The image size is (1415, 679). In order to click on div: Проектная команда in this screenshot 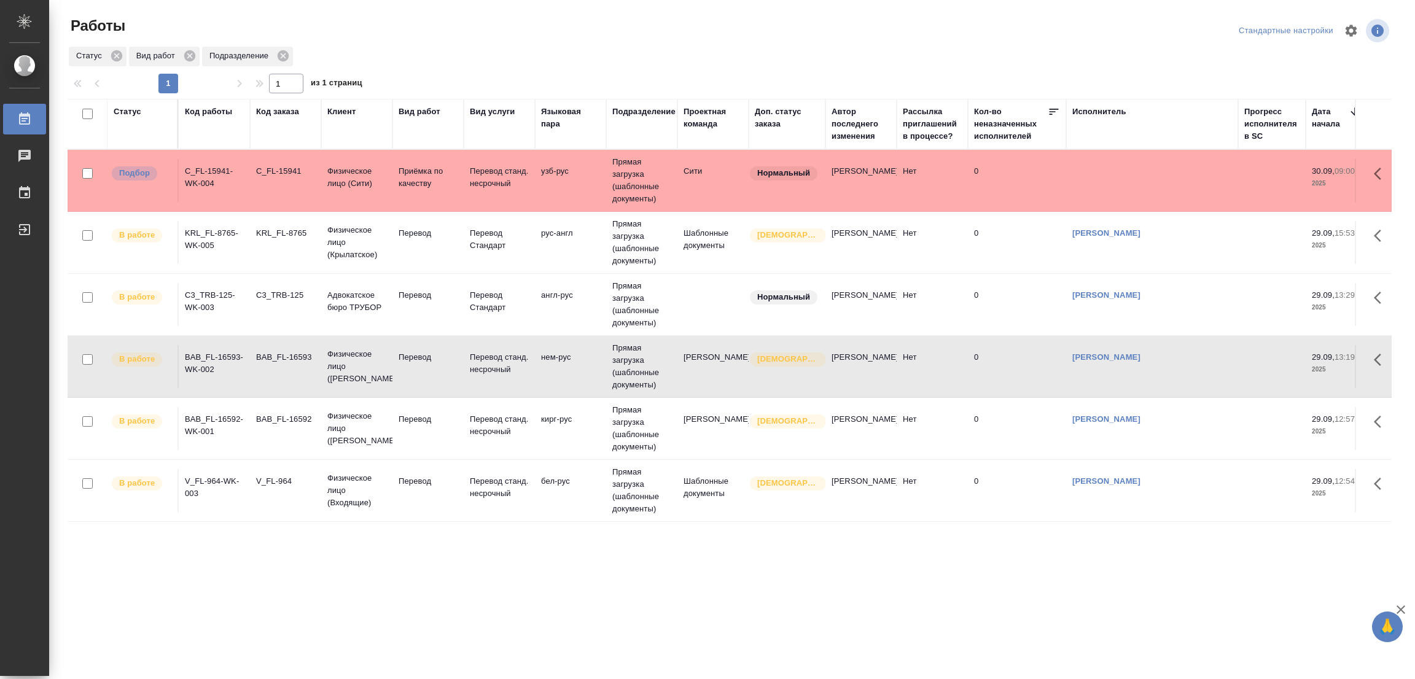, I will do `click(713, 118)`.